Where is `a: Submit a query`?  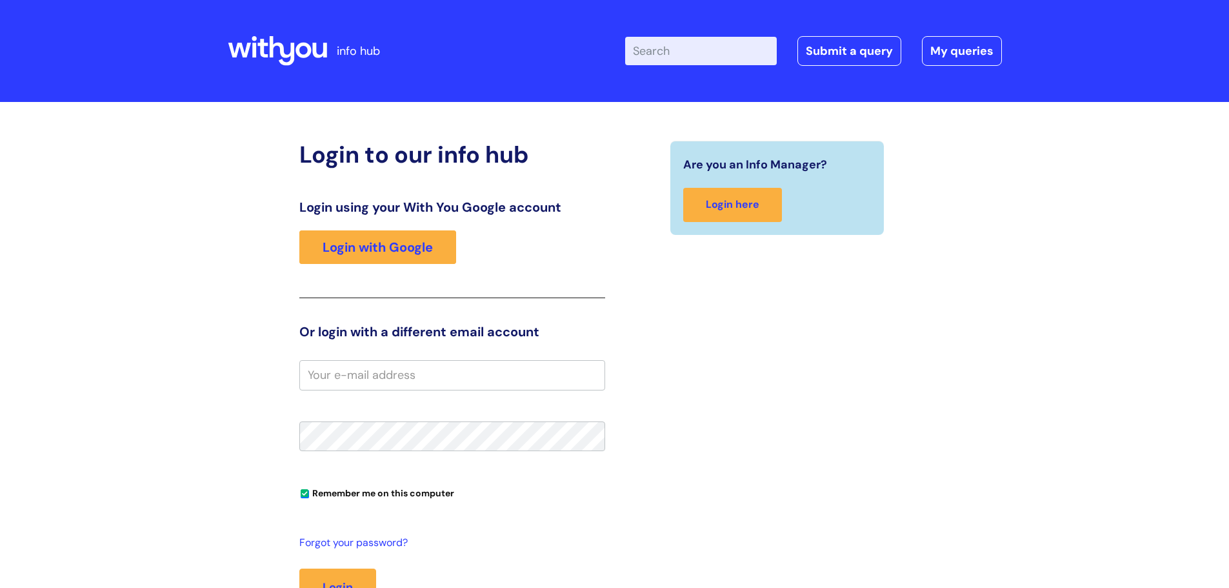 a: Submit a query is located at coordinates (849, 51).